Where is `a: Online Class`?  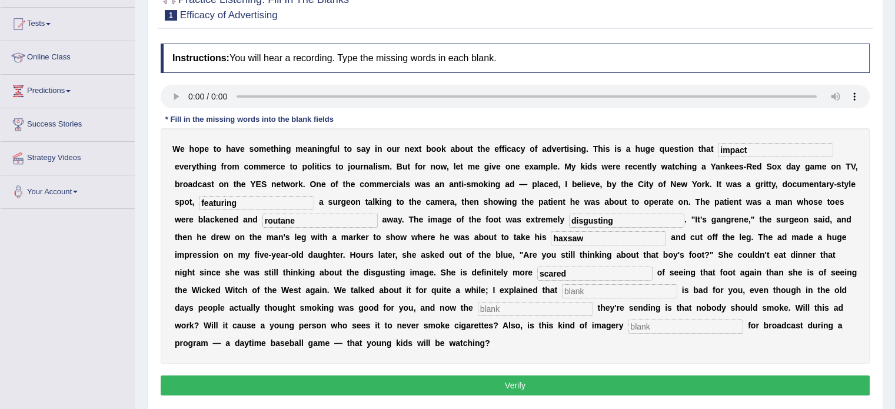
a: Online Class is located at coordinates (68, 56).